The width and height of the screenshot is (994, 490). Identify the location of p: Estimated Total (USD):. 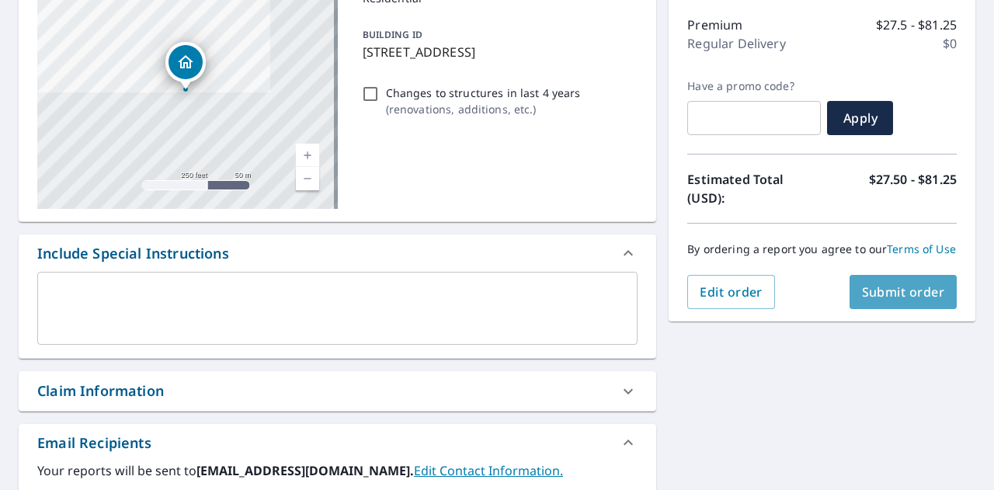
(754, 189).